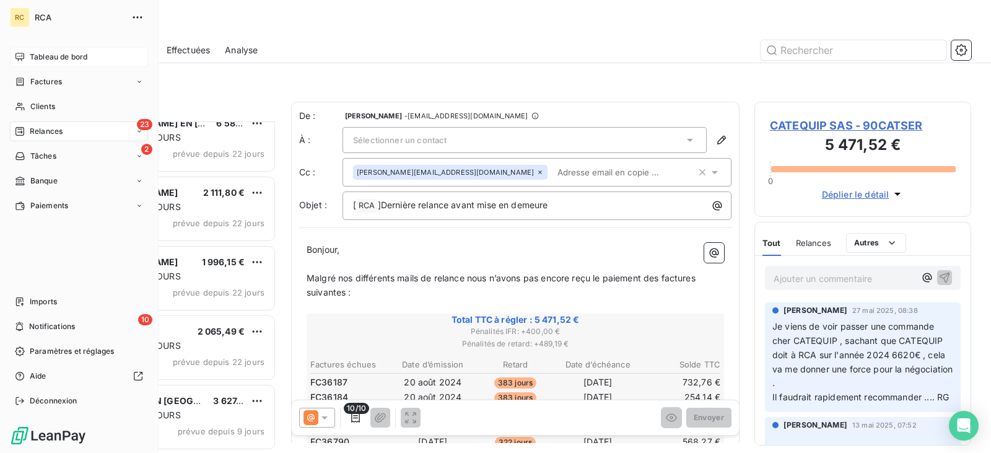 The image size is (991, 453). Describe the element at coordinates (20, 17) in the screenshot. I see `div: RC` at that location.